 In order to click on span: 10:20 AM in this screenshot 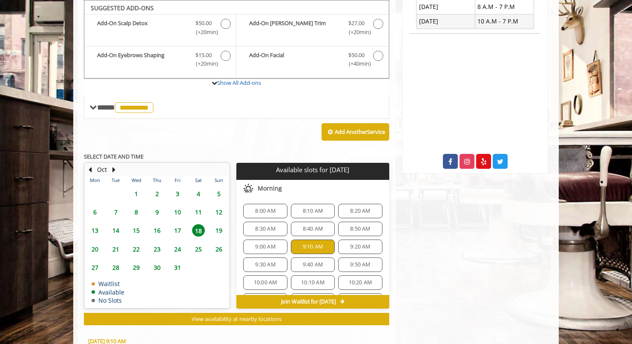, I will do `click(360, 282)`.